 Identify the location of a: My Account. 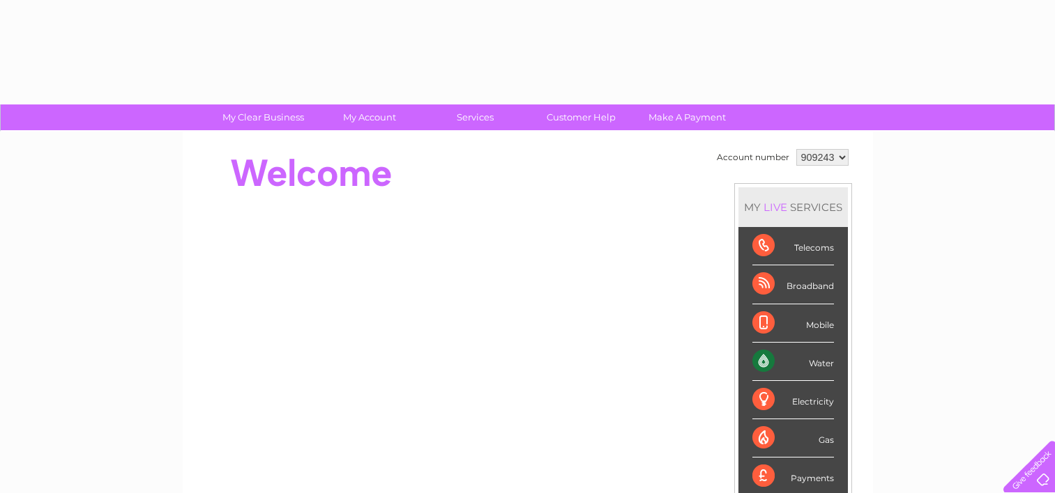
(369, 117).